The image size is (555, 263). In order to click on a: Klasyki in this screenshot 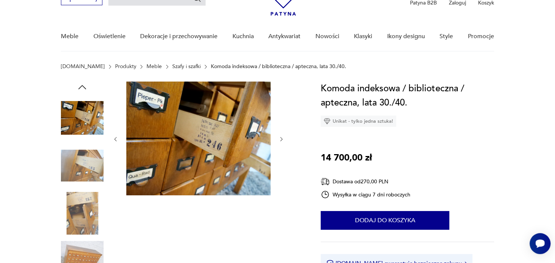, I will do `click(363, 36)`.